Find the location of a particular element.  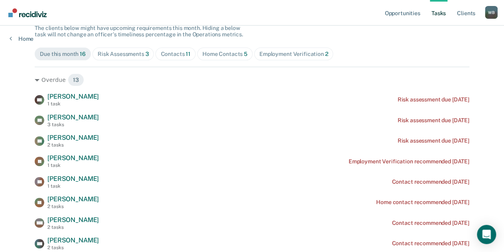

div: 3 tasks is located at coordinates (73, 124).